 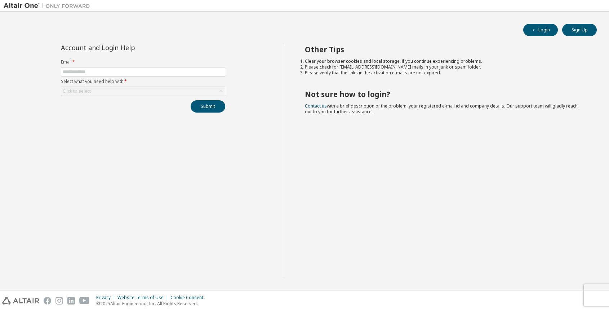 I want to click on img: linkedin.svg, so click(x=71, y=300).